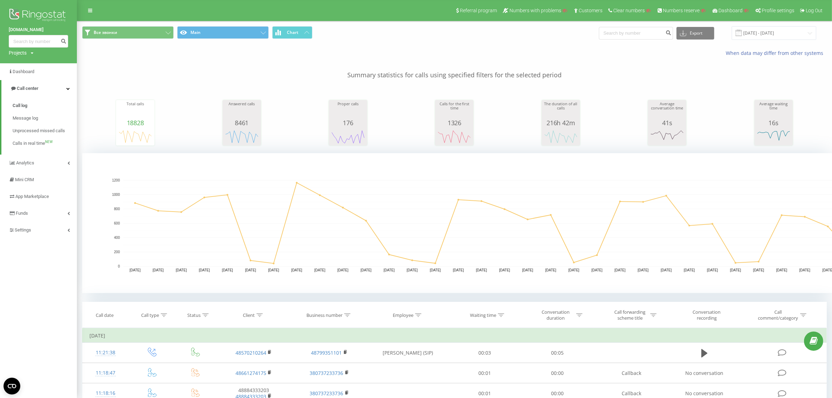  What do you see at coordinates (106, 373) in the screenshot?
I see `div: 11:18:47` at bounding box center [106, 373].